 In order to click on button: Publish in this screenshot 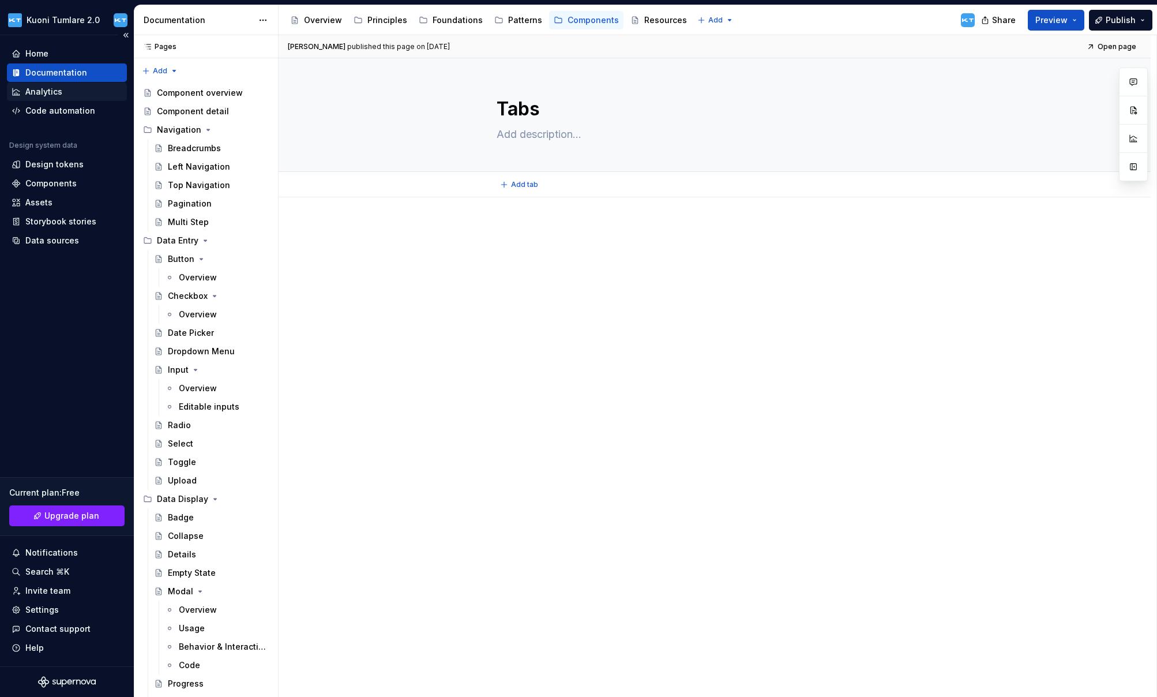, I will do `click(1121, 20)`.